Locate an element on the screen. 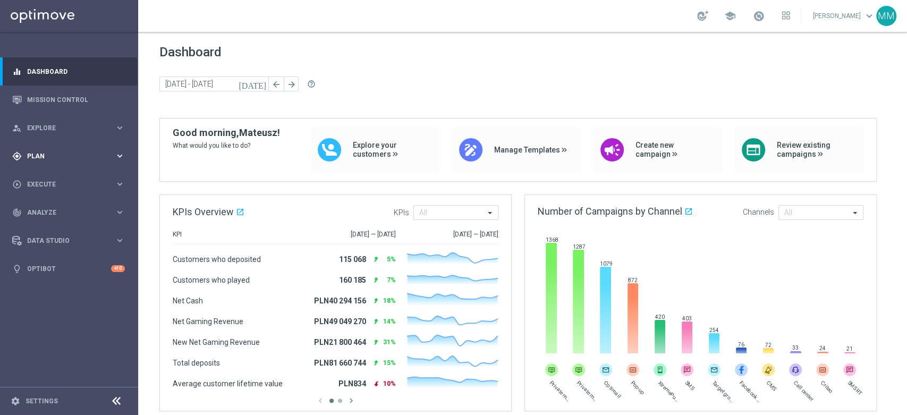 This screenshot has height=415, width=907. div: Plan is located at coordinates (63, 156).